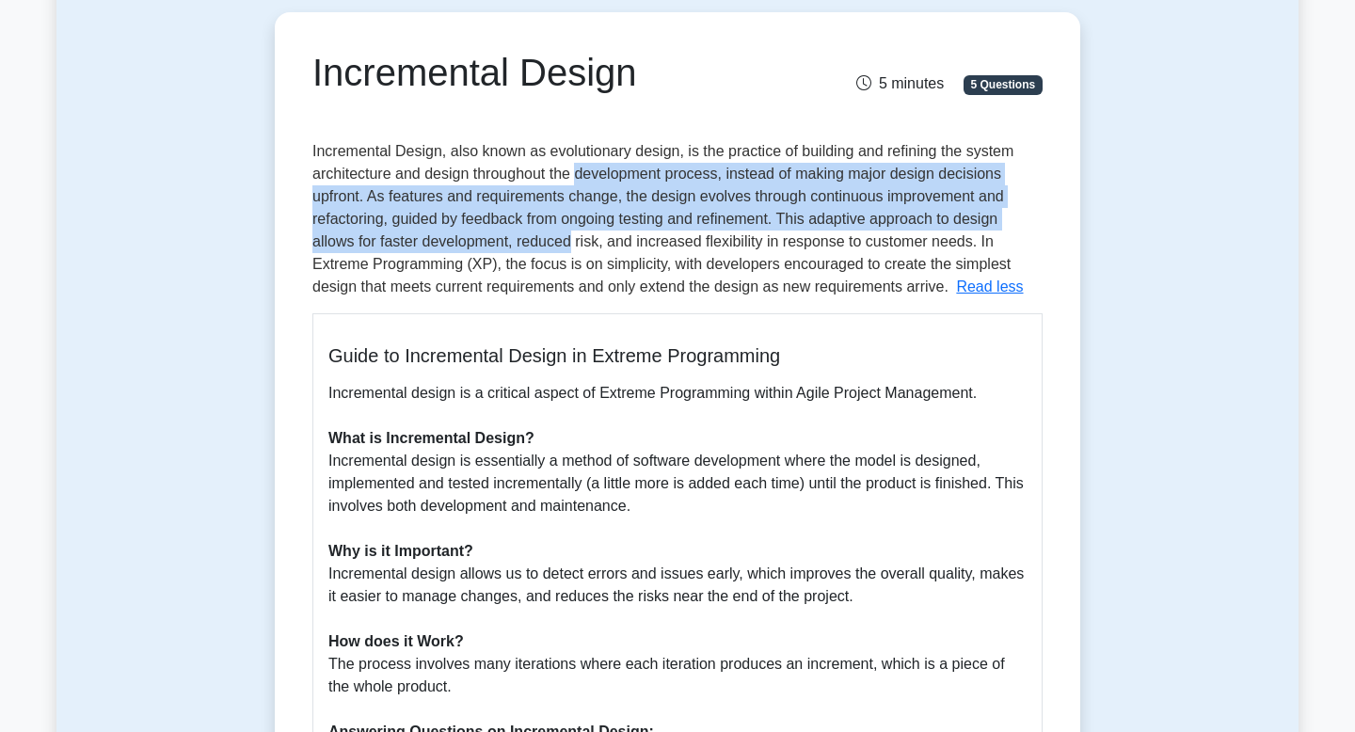 The image size is (1355, 732). Describe the element at coordinates (663, 218) in the screenshot. I see `span: Incremental Design, also known as evolutionary design, is the practice of building and refining t...` at that location.